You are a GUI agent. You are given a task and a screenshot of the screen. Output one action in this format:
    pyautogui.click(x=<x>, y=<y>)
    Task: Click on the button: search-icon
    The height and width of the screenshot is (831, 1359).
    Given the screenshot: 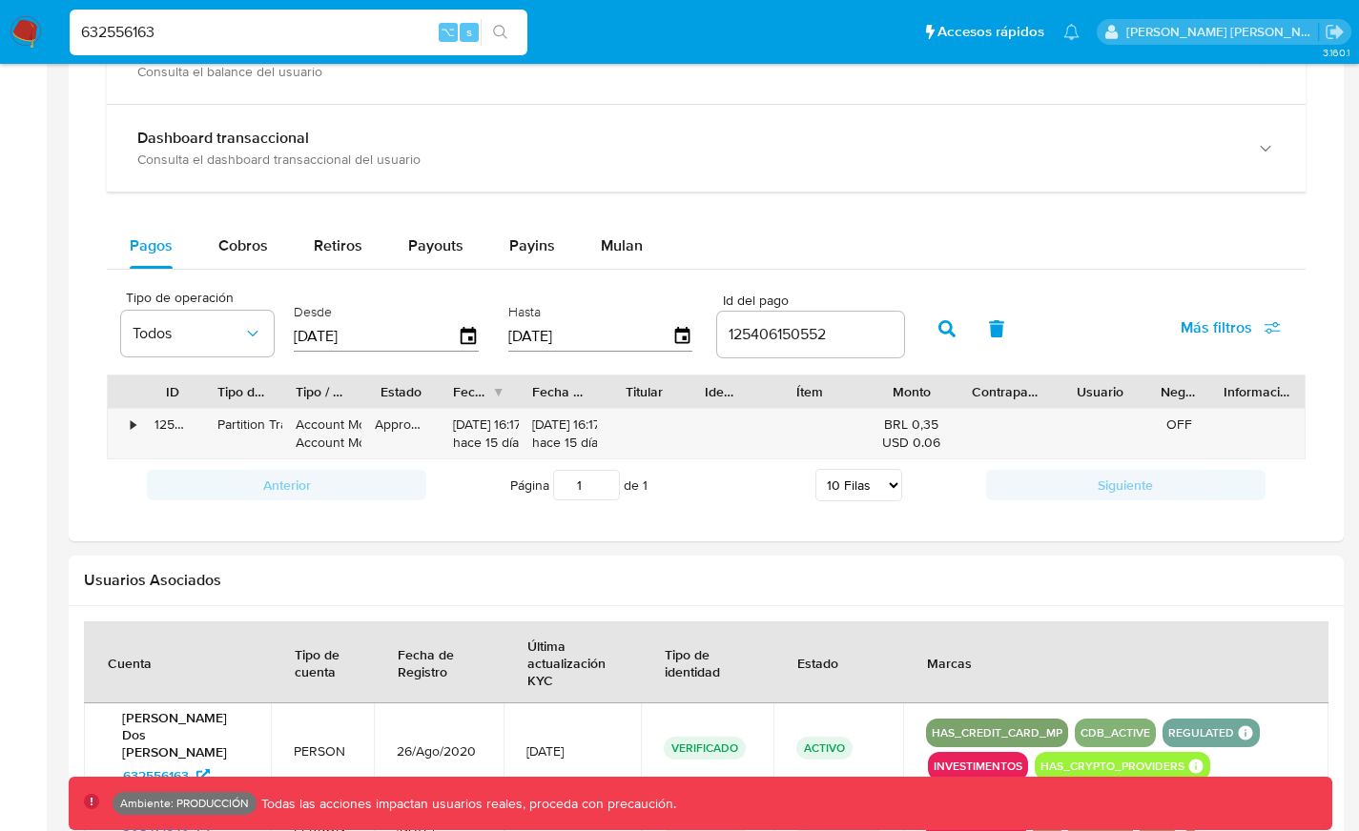 What is the action you would take?
    pyautogui.click(x=500, y=32)
    